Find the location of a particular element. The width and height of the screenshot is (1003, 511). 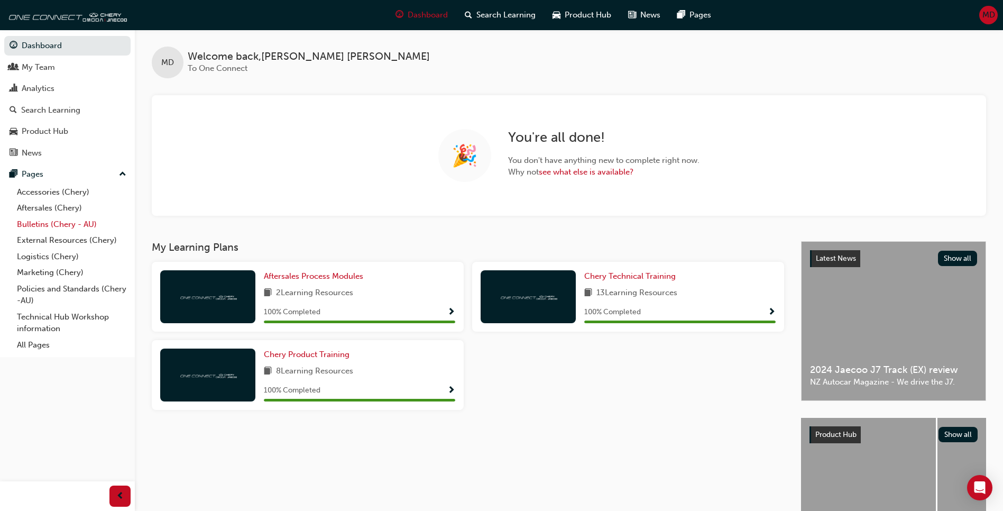

a: Accessories (Chery) is located at coordinates (71, 192).